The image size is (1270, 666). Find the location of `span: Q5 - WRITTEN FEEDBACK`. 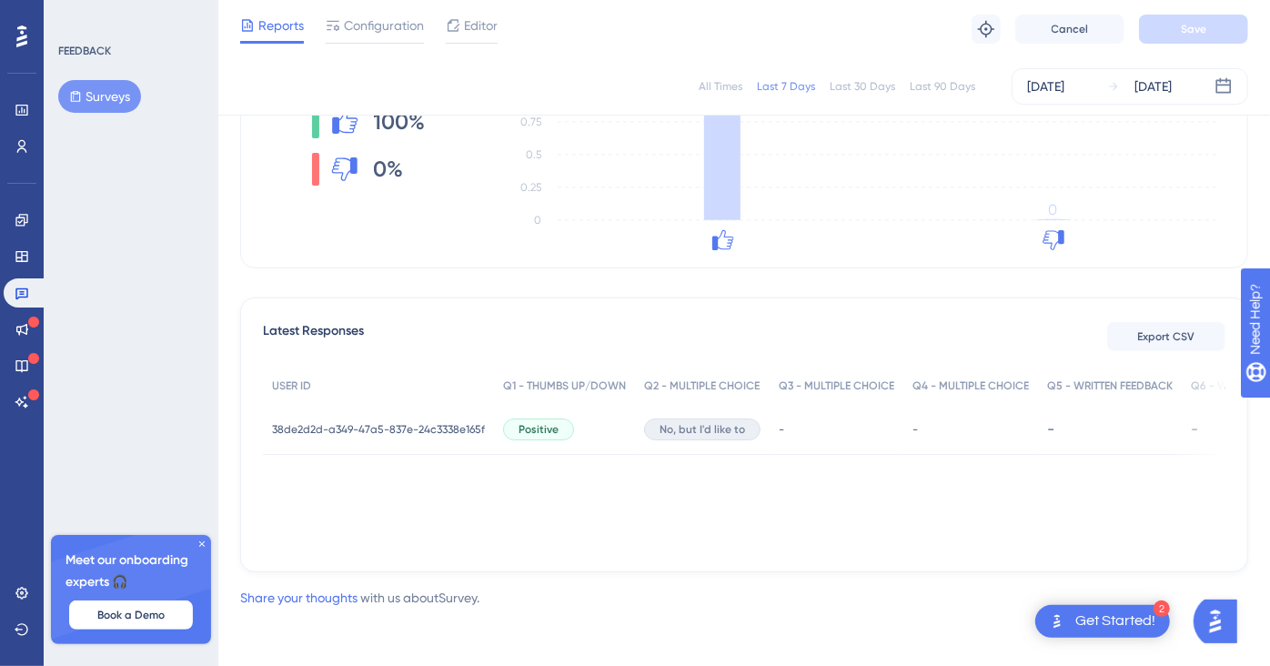

span: Q5 - WRITTEN FEEDBACK is located at coordinates (1109, 386).